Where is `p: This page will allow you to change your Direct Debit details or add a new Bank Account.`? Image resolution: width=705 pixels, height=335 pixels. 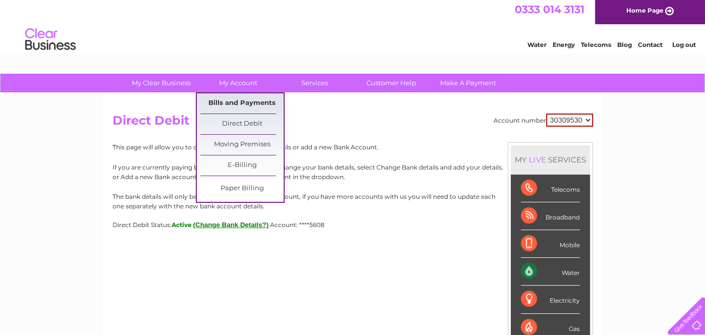
p: This page will allow you to change your Direct Debit details or add a new Bank Account. is located at coordinates (353, 147).